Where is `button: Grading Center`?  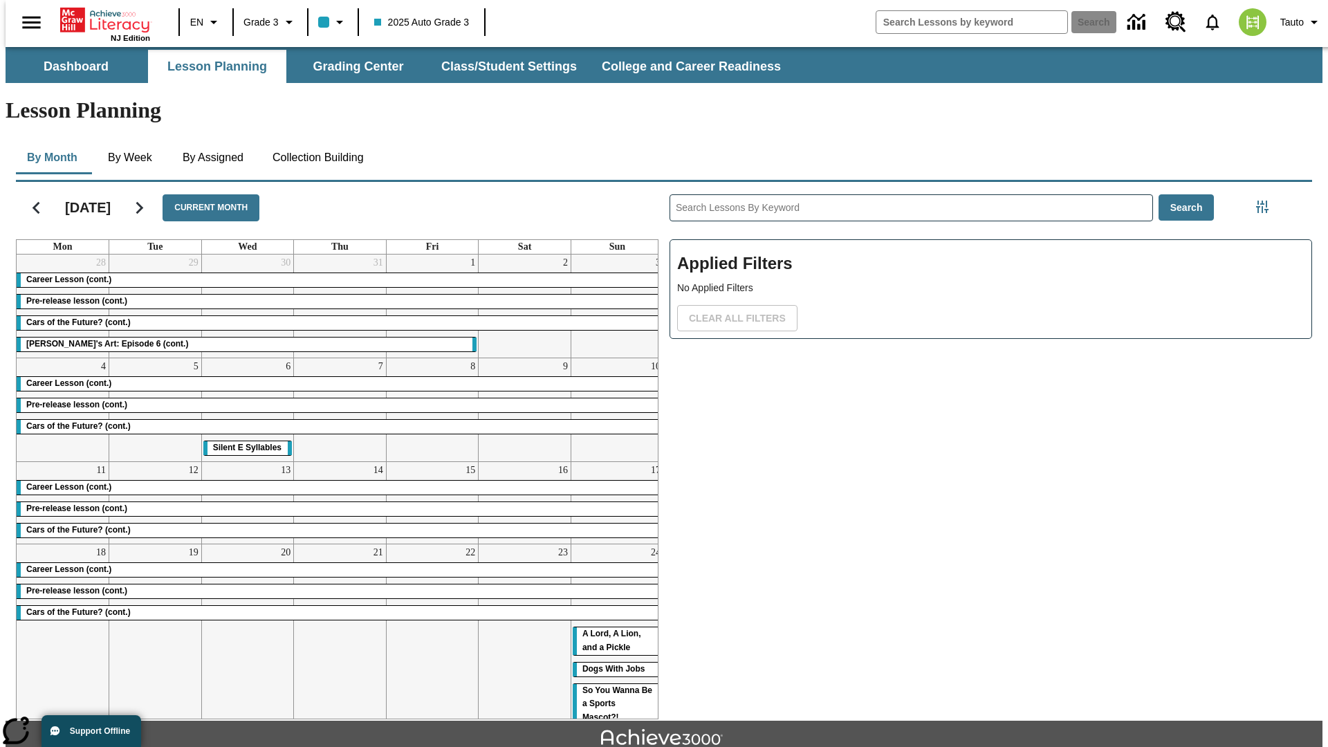 button: Grading Center is located at coordinates (358, 66).